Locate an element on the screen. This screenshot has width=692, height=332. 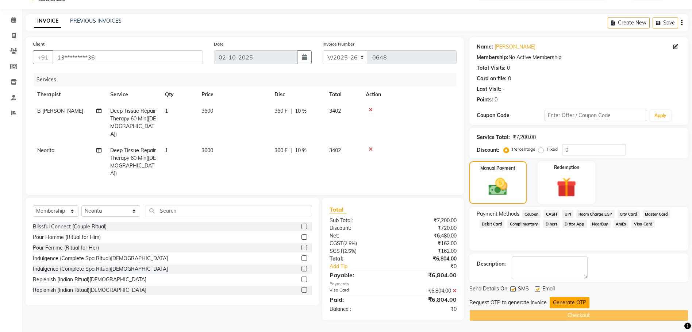
span: Dittor App is located at coordinates (574, 224).